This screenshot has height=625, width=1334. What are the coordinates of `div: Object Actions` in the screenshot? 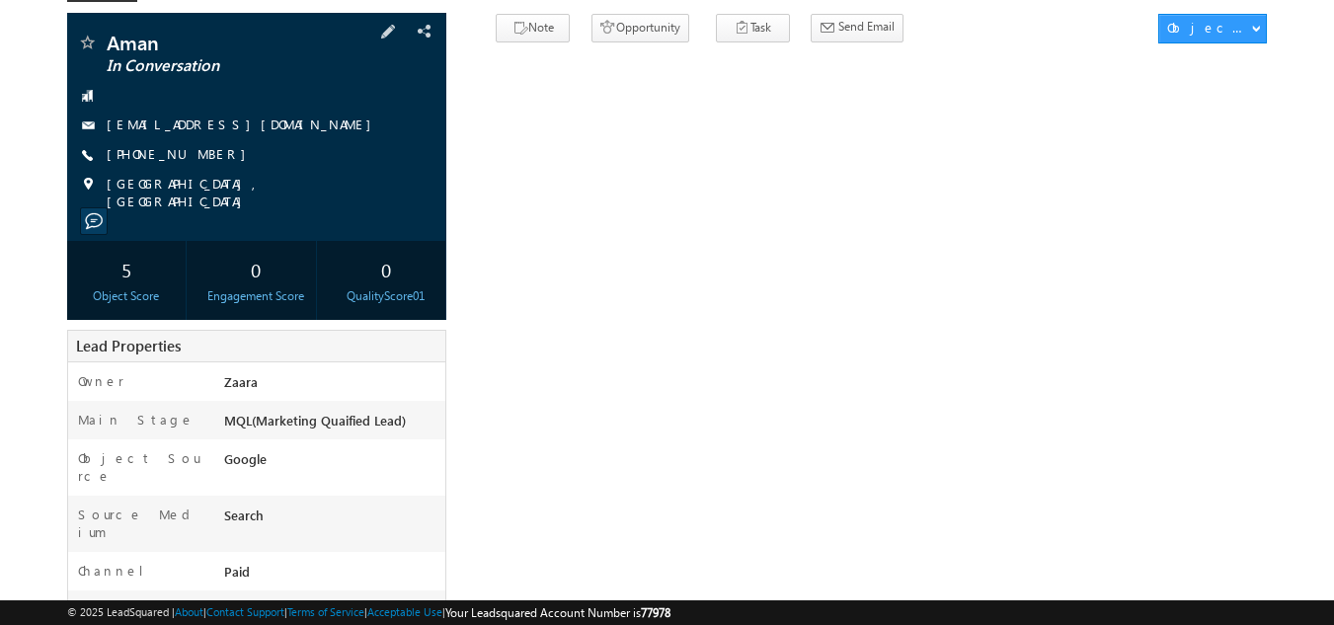 It's located at (1209, 28).